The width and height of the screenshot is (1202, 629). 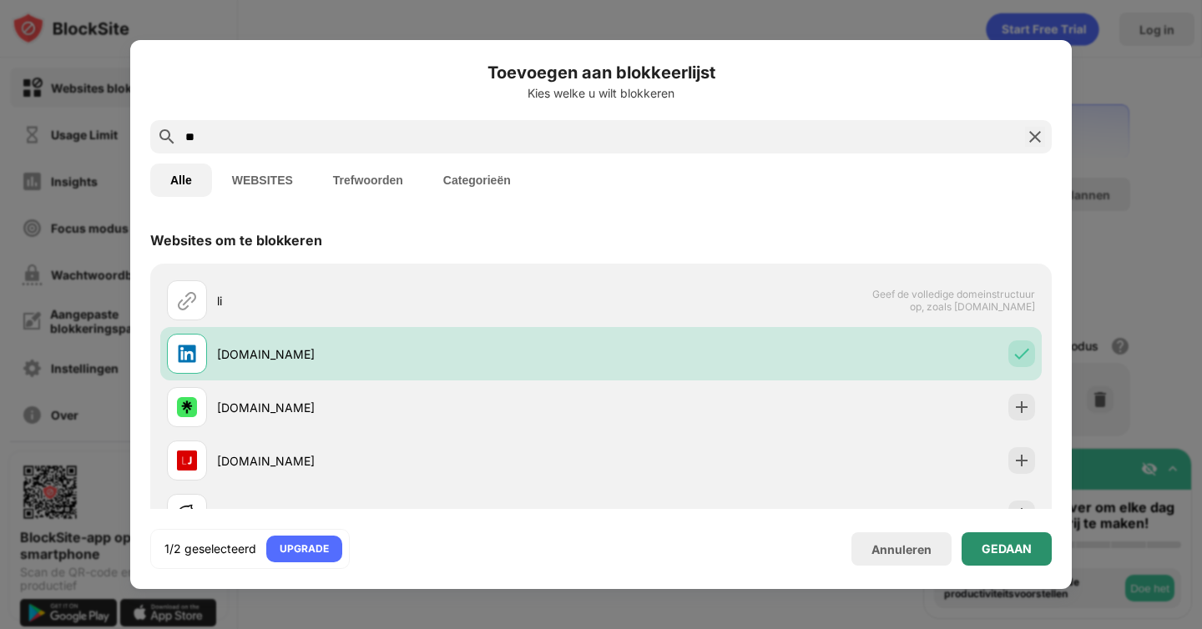 I want to click on img: search.svg, so click(x=167, y=137).